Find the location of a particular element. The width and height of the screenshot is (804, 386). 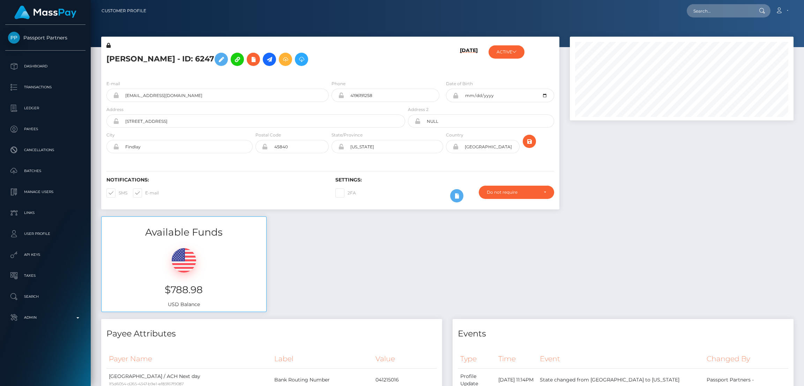

p: Batches is located at coordinates (45, 171).